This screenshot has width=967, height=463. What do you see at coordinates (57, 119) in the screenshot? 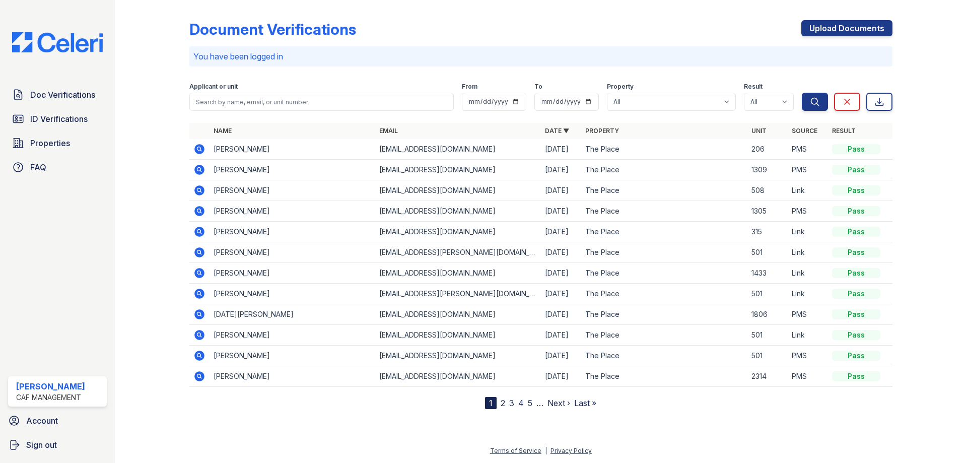
I see `a: ID Verifications` at bounding box center [57, 119].